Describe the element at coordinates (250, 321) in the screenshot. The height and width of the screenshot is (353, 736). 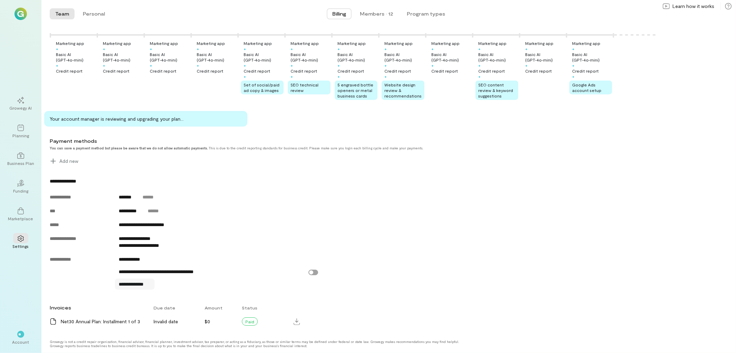
I see `div: Paid` at that location.